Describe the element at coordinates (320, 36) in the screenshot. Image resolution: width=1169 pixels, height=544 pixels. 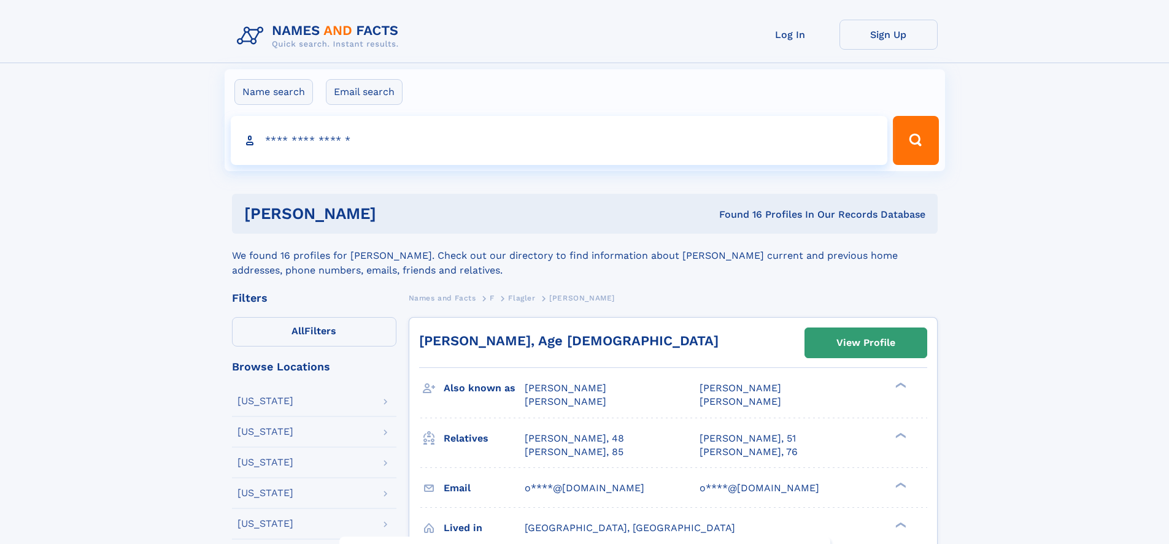
I see `img: Logo Names and Facts` at that location.